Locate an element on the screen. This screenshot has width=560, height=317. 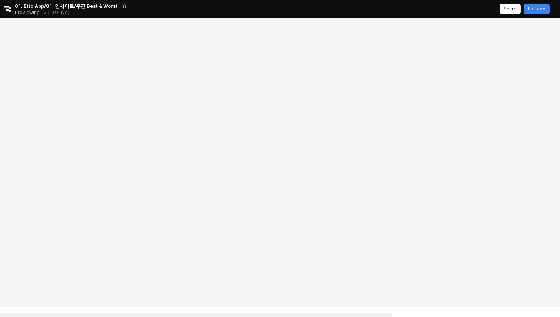
button: Share app is located at coordinates (510, 9).